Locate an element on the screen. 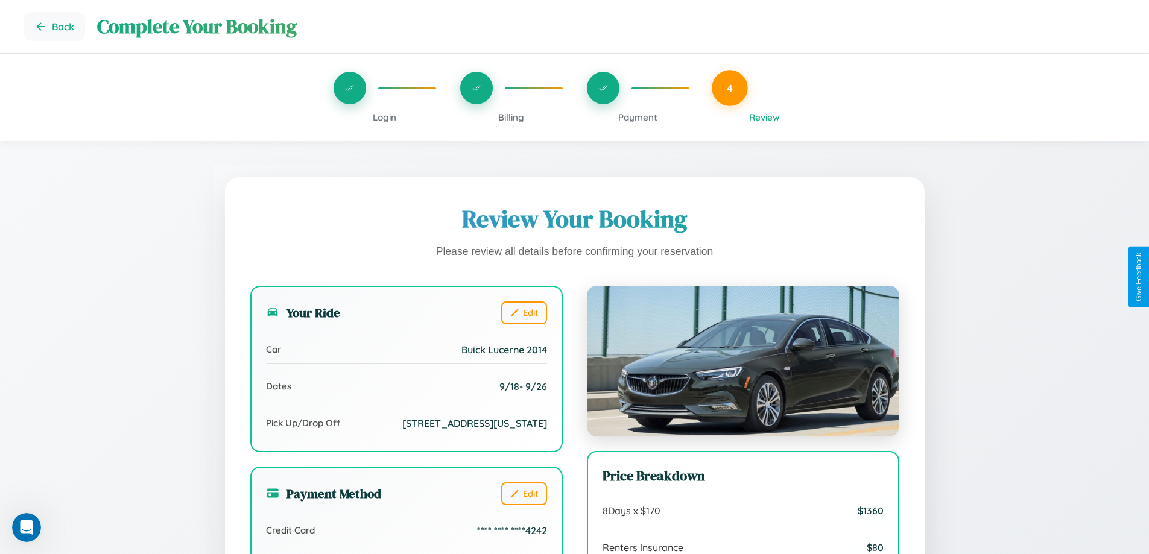 The height and width of the screenshot is (554, 1149). span: Pick Up/Drop Off is located at coordinates (303, 423).